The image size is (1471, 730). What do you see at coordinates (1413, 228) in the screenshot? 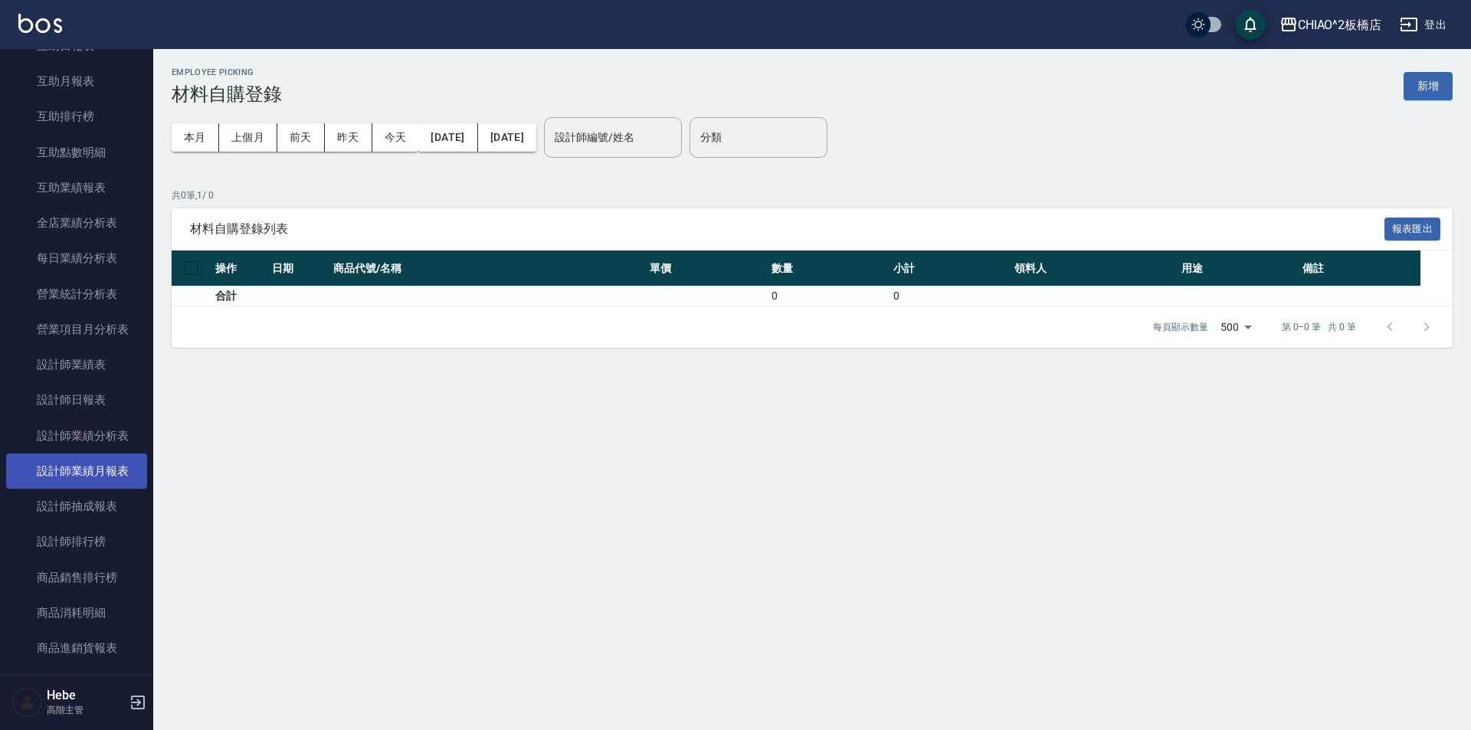
I see `a: 報表匯出` at bounding box center [1413, 228].